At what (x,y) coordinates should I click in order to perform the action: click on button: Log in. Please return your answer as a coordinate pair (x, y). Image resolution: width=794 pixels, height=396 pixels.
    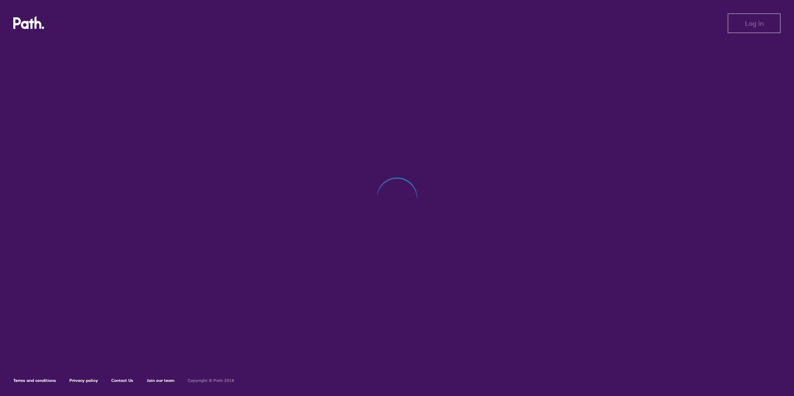
    Looking at the image, I should click on (754, 23).